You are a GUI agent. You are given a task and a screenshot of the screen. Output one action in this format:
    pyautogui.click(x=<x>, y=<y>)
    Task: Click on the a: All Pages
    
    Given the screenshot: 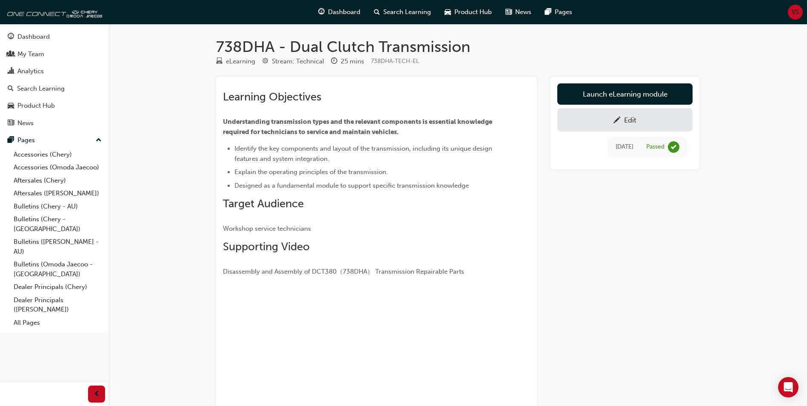 What is the action you would take?
    pyautogui.click(x=57, y=323)
    